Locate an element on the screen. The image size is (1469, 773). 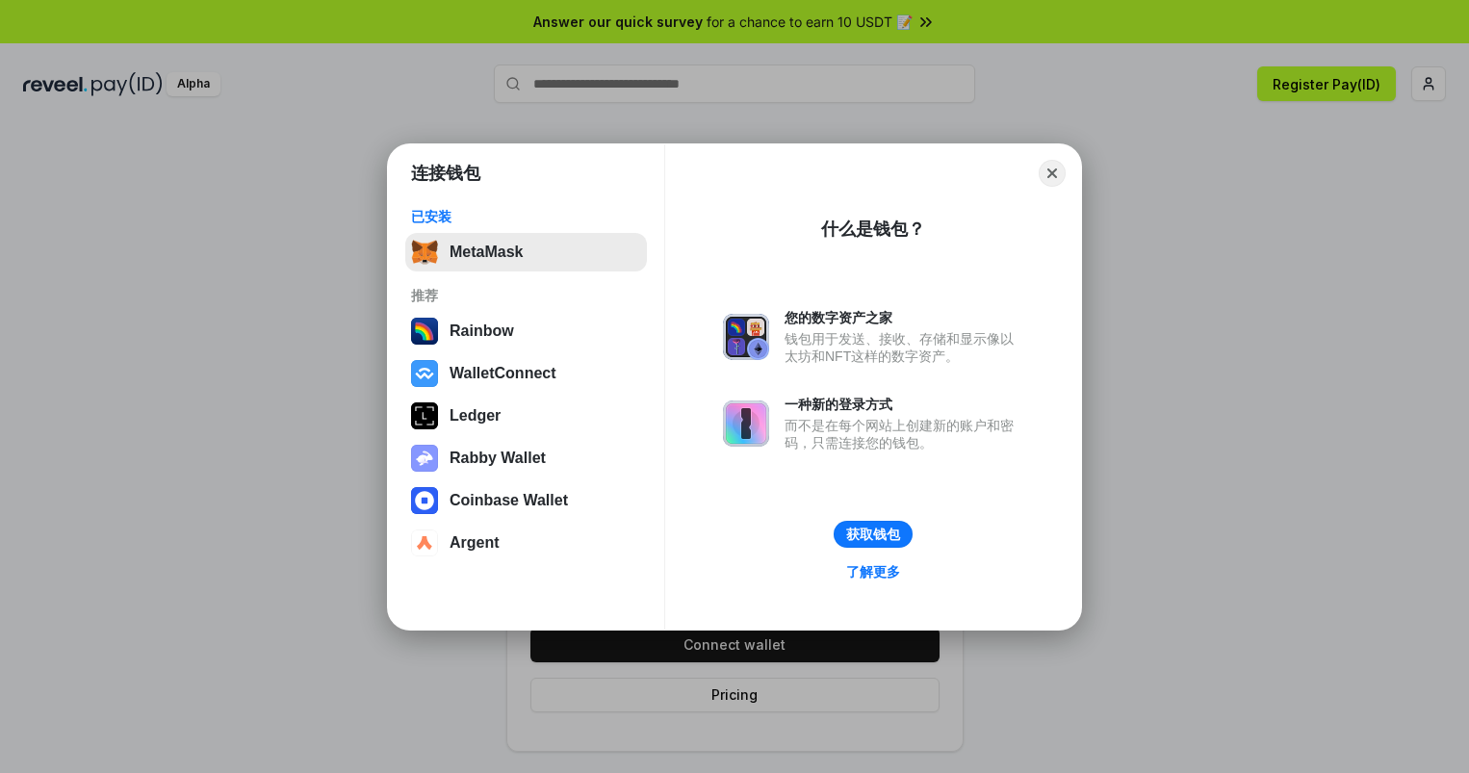
div: 获取钱包 is located at coordinates (873, 534).